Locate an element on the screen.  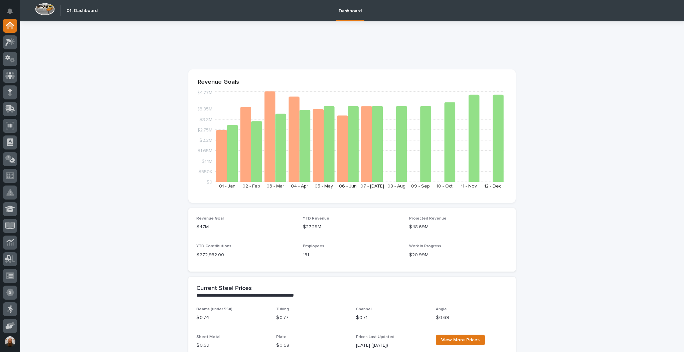
img: Workspace Logo is located at coordinates (45, 9).